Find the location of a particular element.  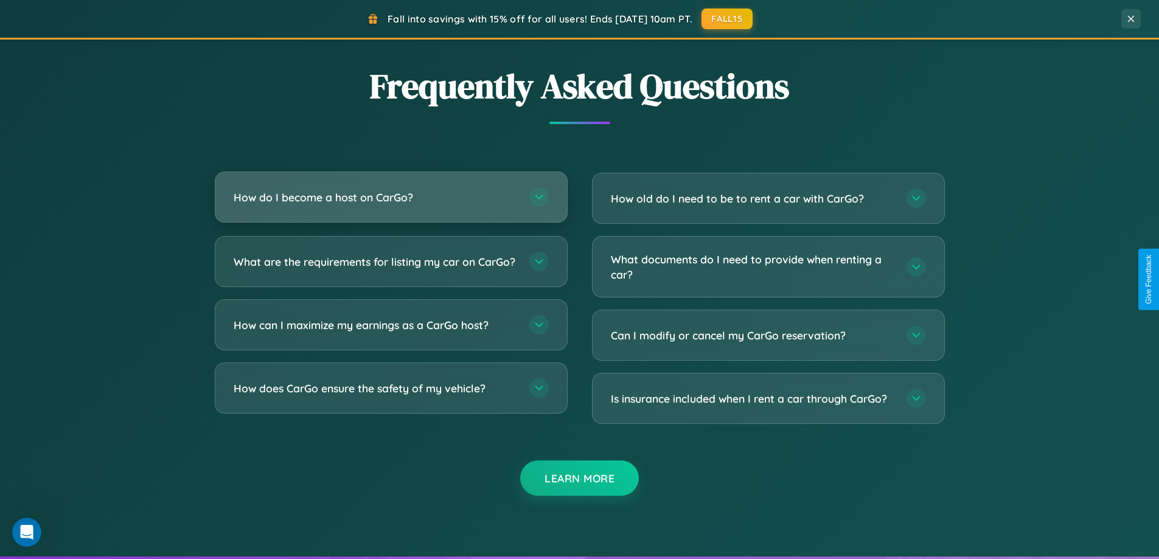

h3: How old do I need to be to rent a car with CarGo? is located at coordinates (753, 198).